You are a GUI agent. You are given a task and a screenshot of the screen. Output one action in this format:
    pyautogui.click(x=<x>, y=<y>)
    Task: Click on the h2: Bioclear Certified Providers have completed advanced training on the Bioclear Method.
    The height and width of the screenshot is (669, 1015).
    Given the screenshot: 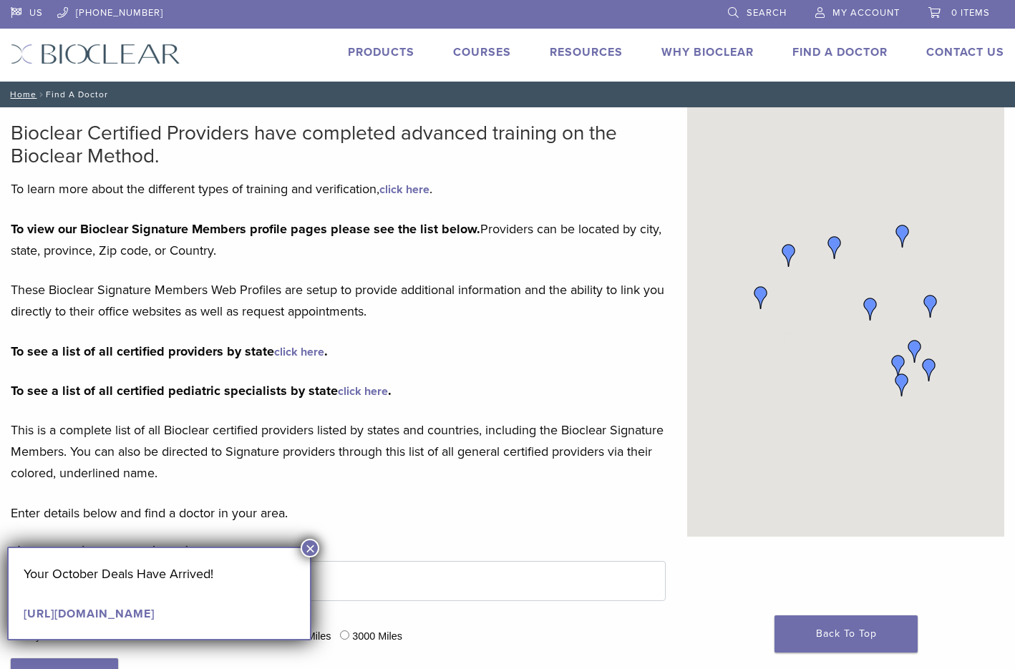 What is the action you would take?
    pyautogui.click(x=338, y=145)
    